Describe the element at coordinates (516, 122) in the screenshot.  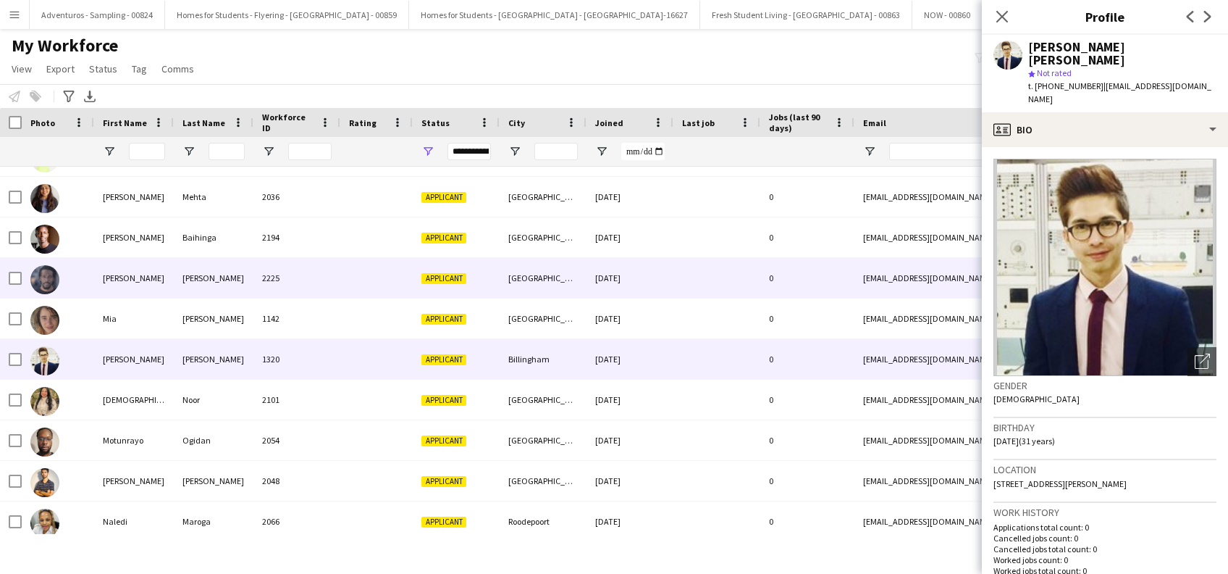
I see `span: City` at that location.